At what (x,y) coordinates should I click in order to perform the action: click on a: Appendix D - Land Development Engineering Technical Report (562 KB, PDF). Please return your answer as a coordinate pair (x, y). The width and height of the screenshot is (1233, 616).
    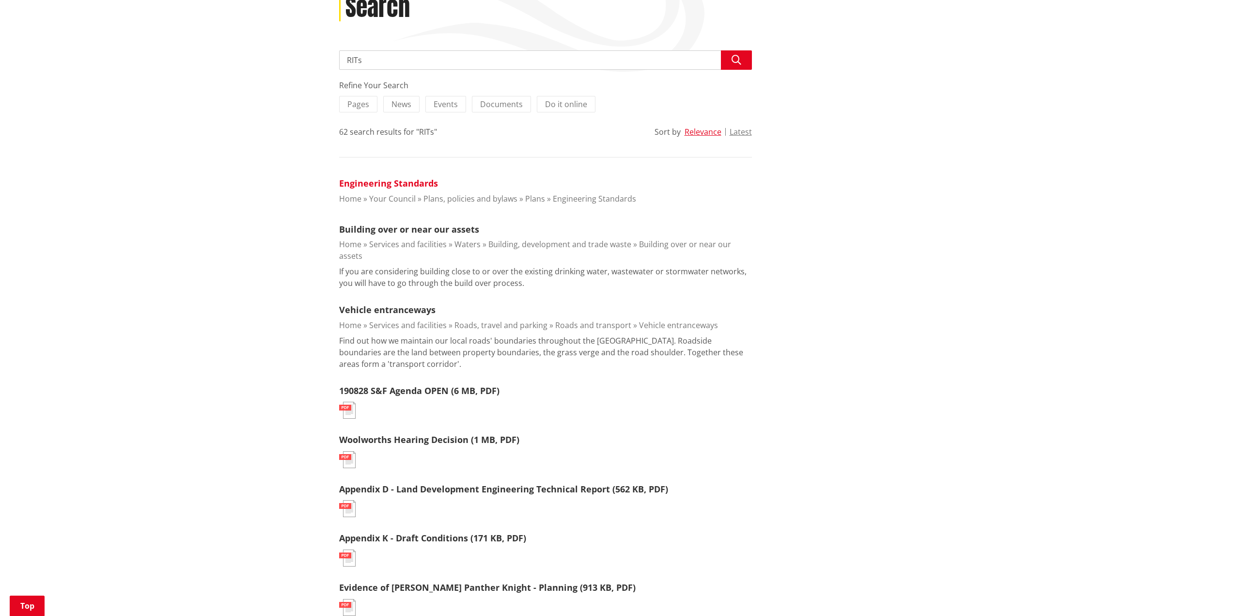
    Looking at the image, I should click on (503, 489).